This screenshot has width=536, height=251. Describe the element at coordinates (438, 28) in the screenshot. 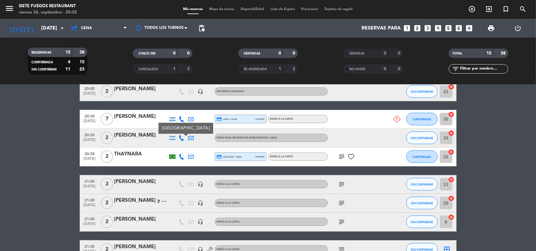

I see `i: looks_4` at that location.